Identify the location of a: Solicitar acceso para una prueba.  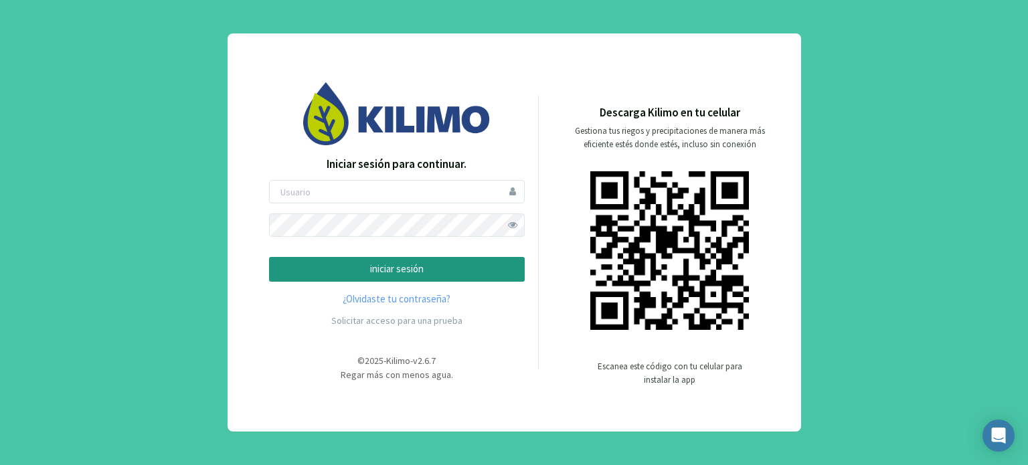
(397, 321).